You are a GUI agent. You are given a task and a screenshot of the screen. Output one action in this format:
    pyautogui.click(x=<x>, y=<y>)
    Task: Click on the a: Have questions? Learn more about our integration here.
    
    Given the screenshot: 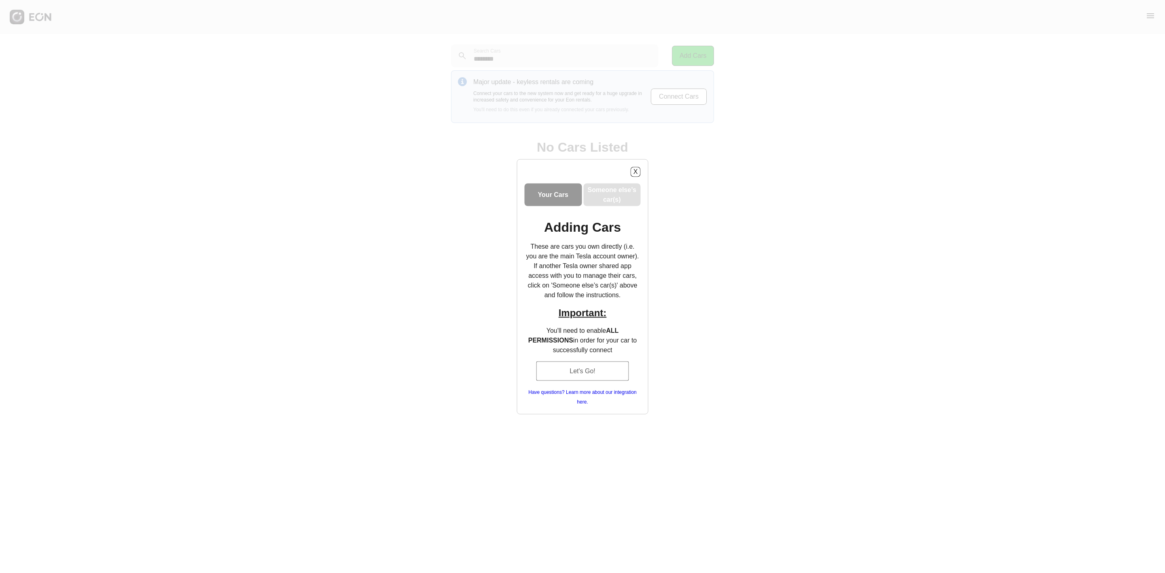 What is the action you would take?
    pyautogui.click(x=583, y=397)
    